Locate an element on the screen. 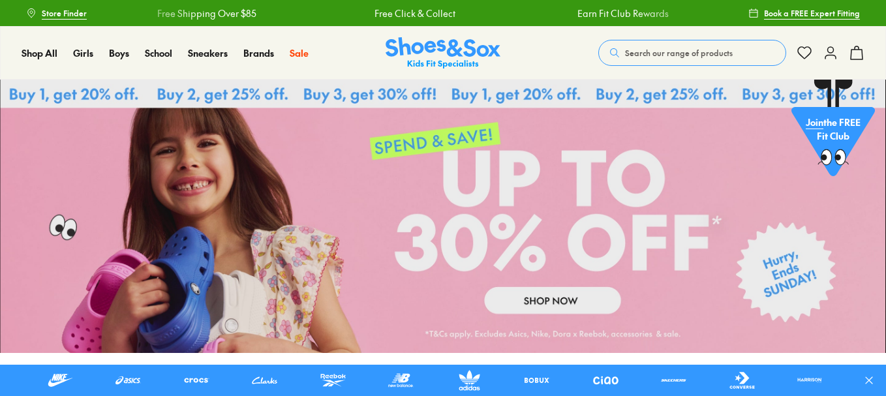  a: Earn Fit Club Rewards is located at coordinates (623, 13).